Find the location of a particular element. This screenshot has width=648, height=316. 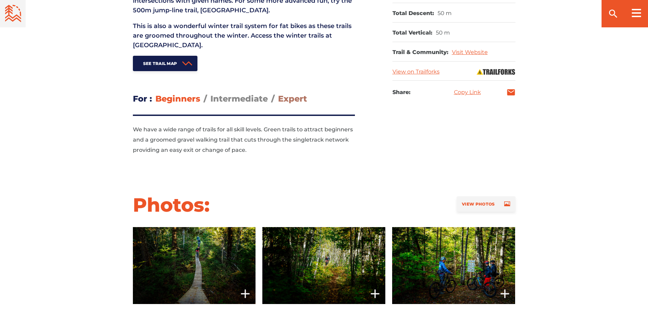

h3: Share: is located at coordinates (401, 92).